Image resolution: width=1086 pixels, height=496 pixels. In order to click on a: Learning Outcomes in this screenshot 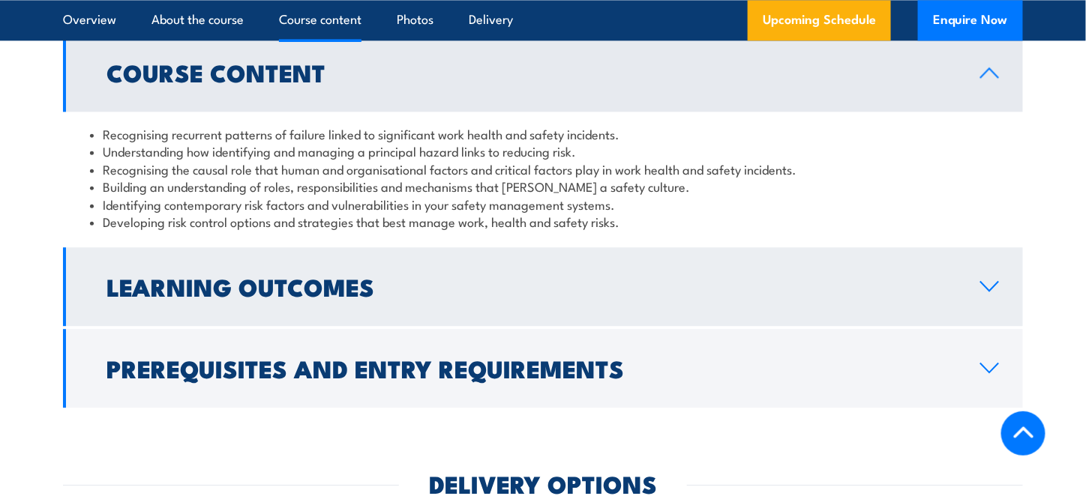, I will do `click(543, 286)`.